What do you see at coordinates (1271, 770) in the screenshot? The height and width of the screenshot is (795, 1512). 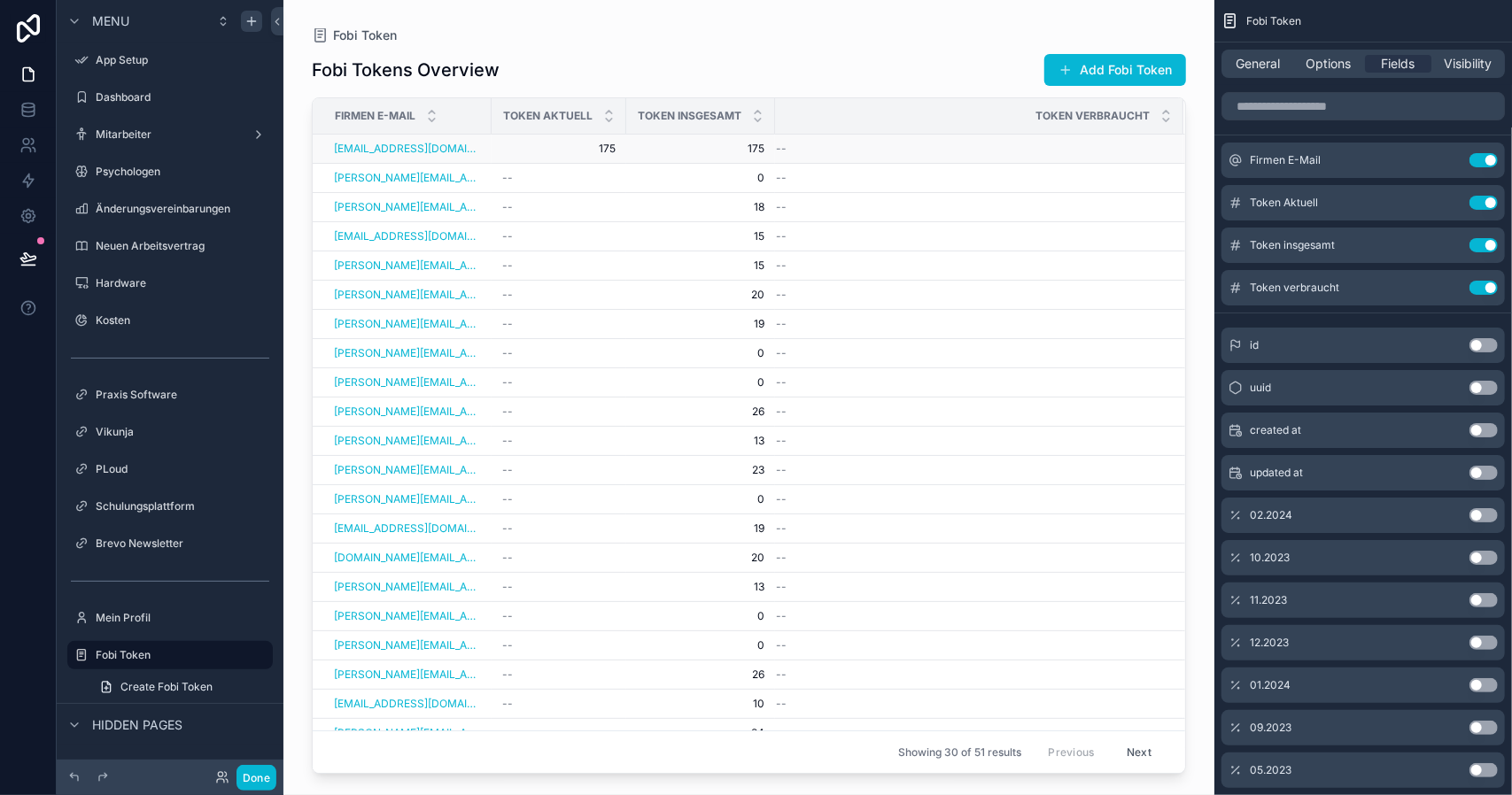 I see `span: 05.2023` at bounding box center [1271, 770].